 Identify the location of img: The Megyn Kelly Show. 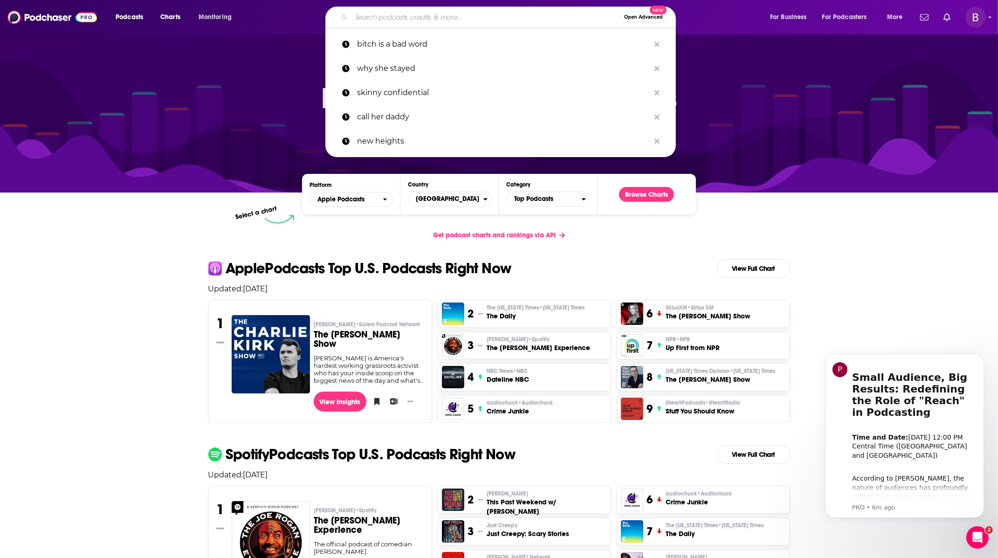
(632, 314).